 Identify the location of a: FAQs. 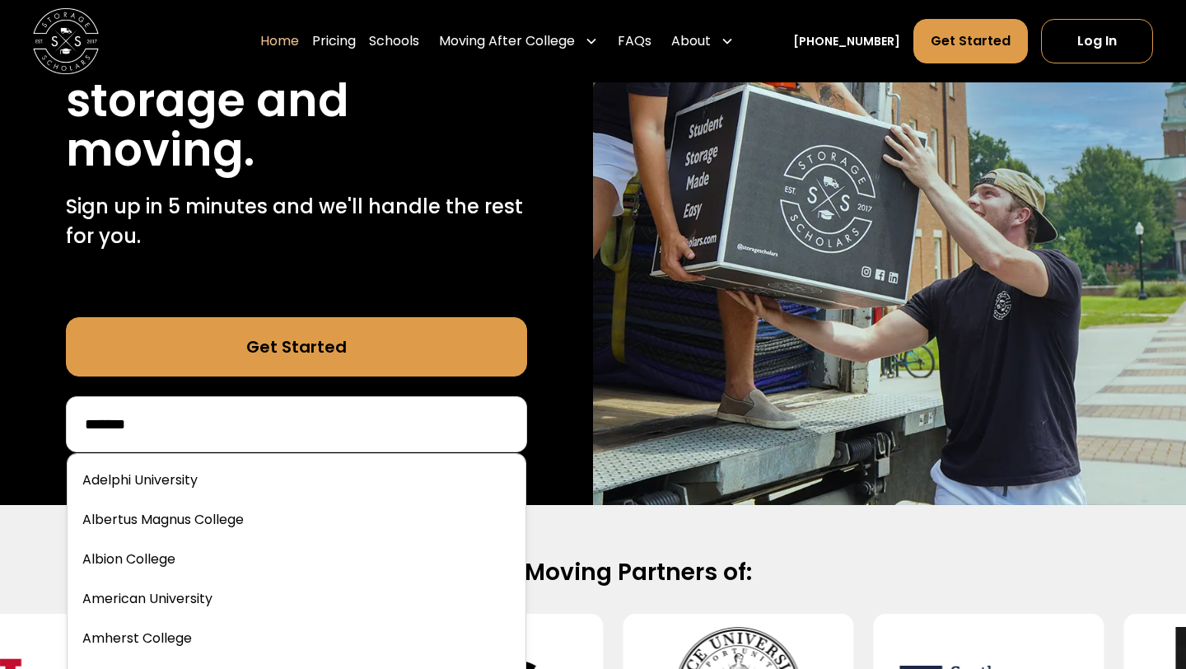
(634, 41).